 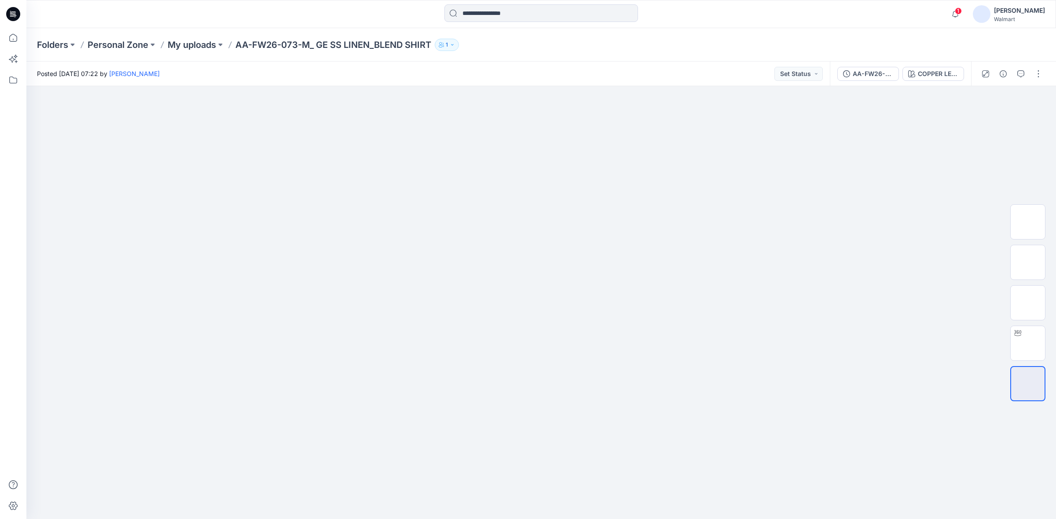 I want to click on button: Details, so click(x=1003, y=74).